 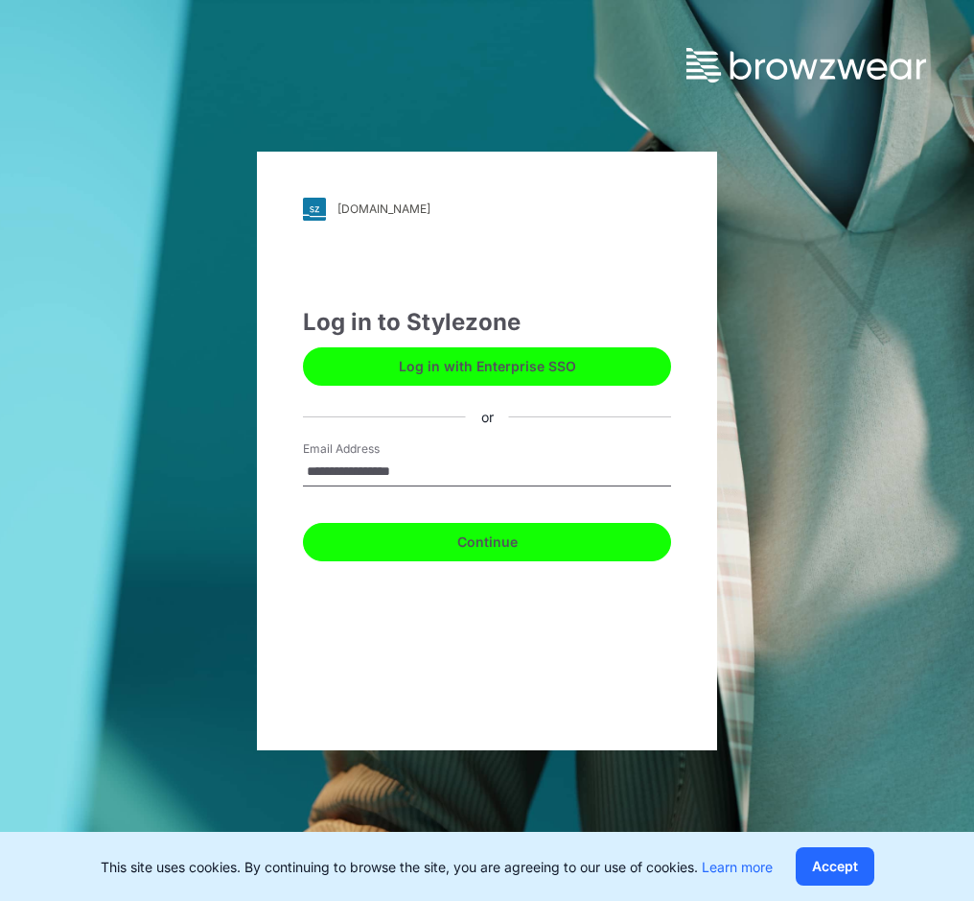 What do you see at coordinates (315, 209) in the screenshot?
I see `img: svg+xml;base64,PHN2ZyB3aWR0aD0iMjgiIGhlaWdodD0iMjgiIHZpZXdCb3g9IjAgMCAyOCAyOCIgZmlsbD0ibm9uZSIgeG...` at bounding box center [315, 209].